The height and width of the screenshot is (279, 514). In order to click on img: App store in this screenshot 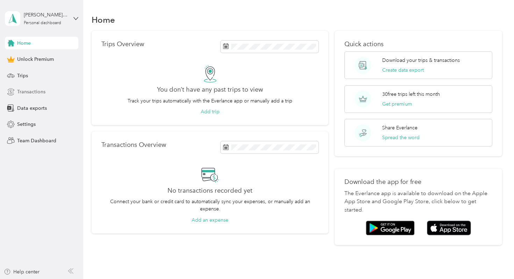, I will do `click(449, 228)`.